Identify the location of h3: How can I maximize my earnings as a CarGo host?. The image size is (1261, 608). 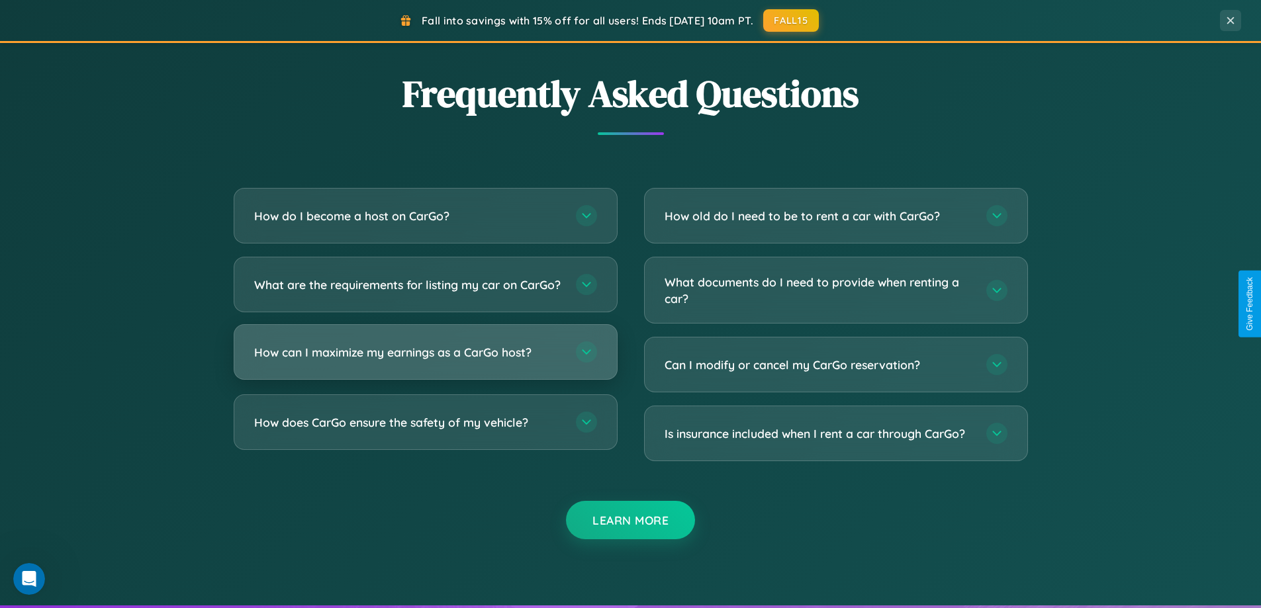
(408, 352).